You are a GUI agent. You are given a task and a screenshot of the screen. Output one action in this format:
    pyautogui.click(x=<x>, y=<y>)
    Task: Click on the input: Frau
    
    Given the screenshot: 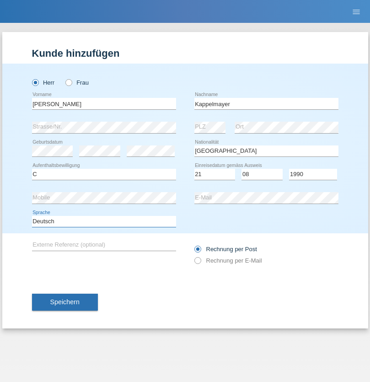 What is the action you would take?
    pyautogui.click(x=68, y=82)
    